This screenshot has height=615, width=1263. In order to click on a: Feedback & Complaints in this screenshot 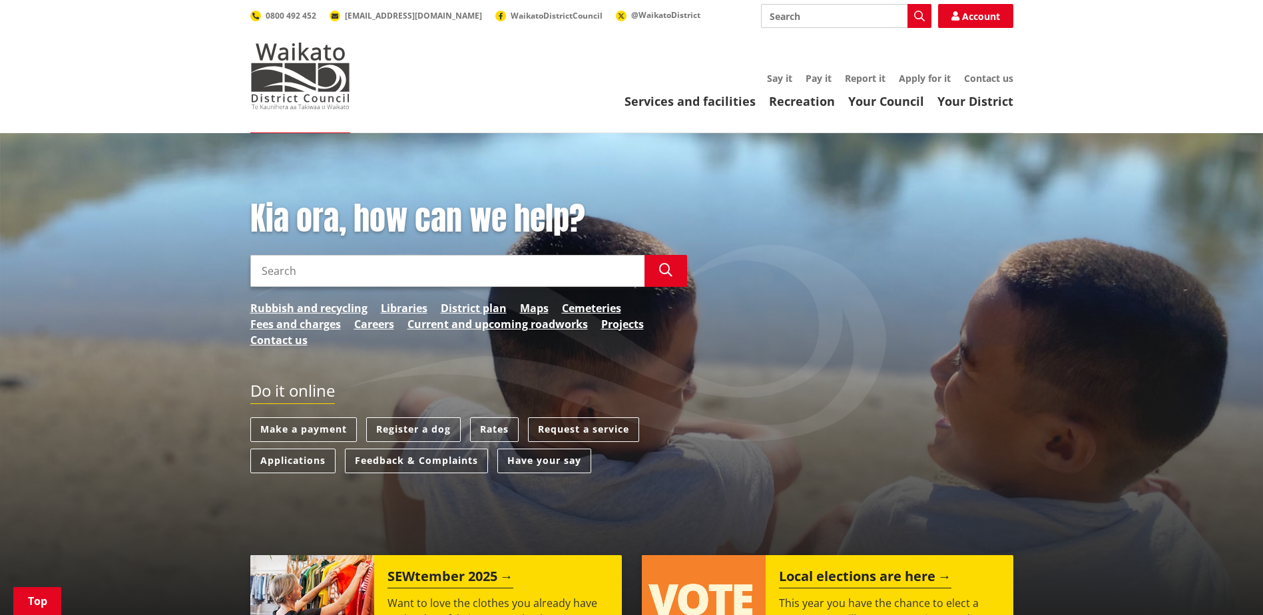, I will do `click(416, 461)`.